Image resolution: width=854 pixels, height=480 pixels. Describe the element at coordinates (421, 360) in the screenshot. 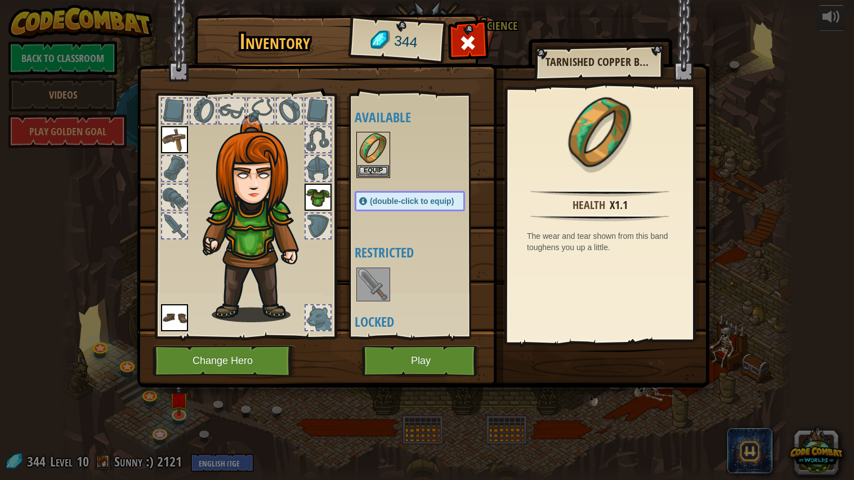

I see `button: Play` at that location.